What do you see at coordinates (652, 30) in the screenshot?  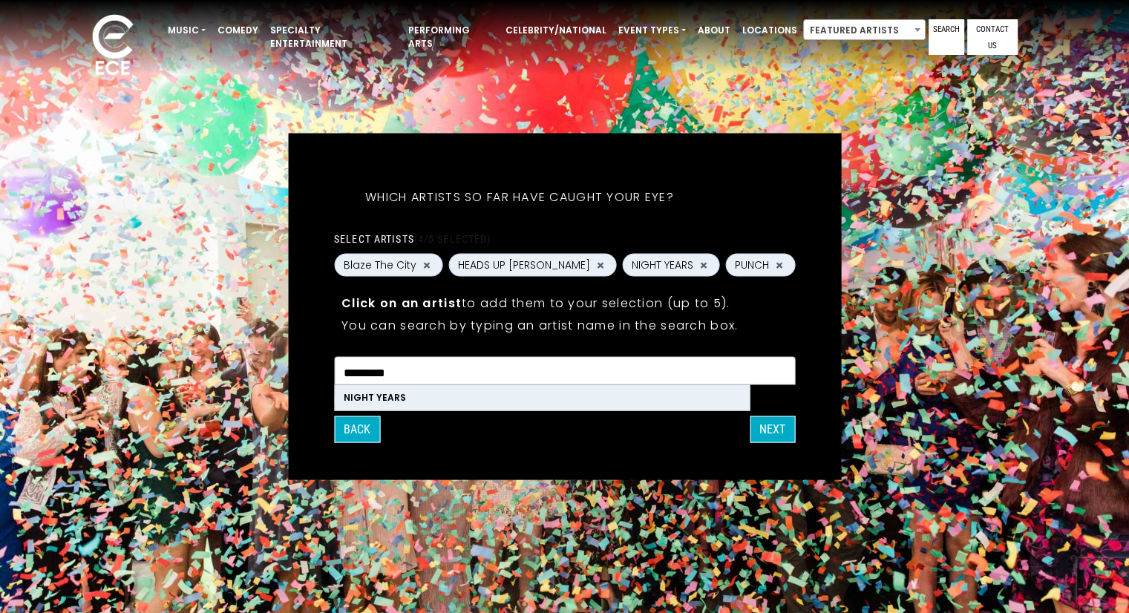 I see `a: Event Types` at bounding box center [652, 30].